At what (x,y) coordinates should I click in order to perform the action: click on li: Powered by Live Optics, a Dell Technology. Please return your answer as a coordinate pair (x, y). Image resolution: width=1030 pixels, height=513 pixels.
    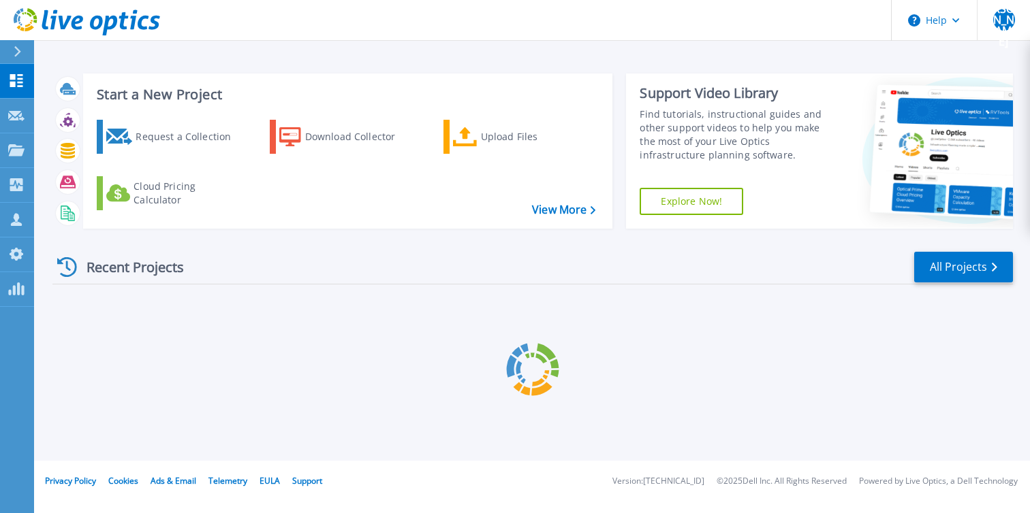
    Looking at the image, I should click on (938, 481).